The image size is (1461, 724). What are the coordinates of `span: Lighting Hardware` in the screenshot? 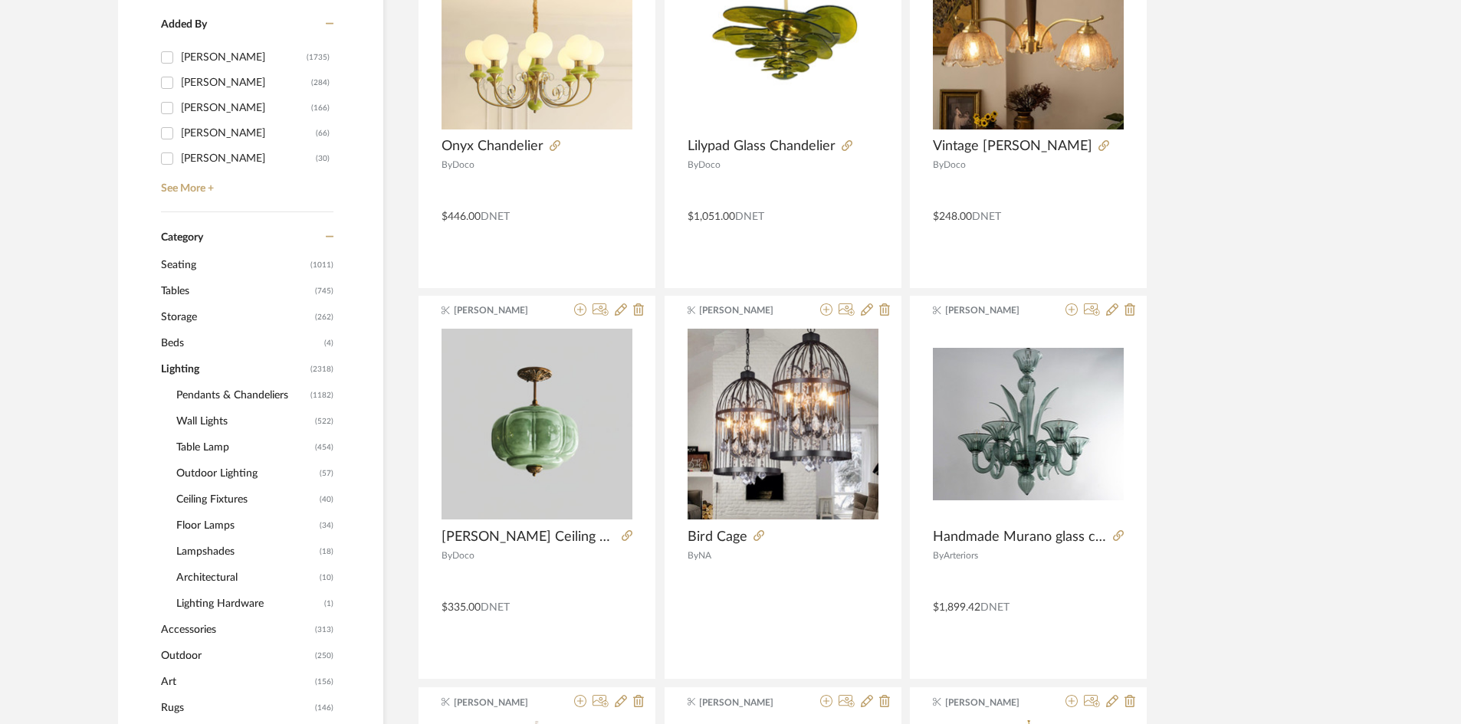 It's located at (248, 604).